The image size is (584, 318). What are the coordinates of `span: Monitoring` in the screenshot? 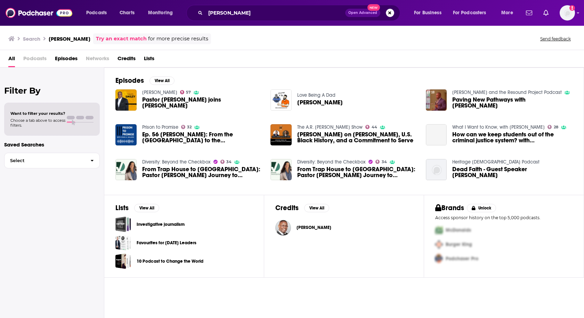 It's located at (160, 13).